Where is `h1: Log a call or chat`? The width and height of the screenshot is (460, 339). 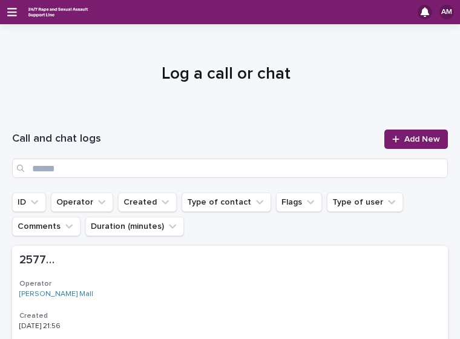
h1: Log a call or chat is located at coordinates (226, 74).